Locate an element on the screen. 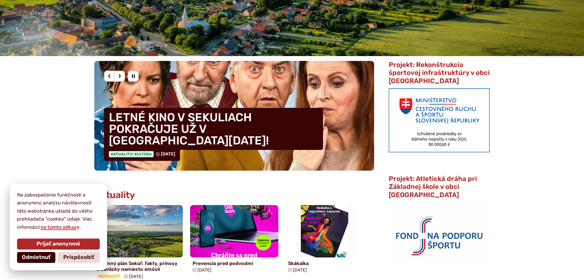  span: Odmietnuť is located at coordinates (36, 257).